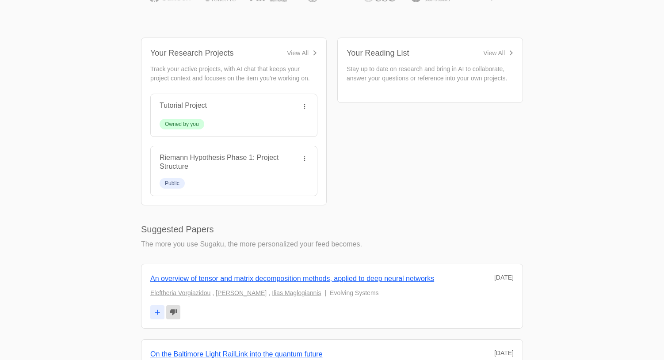  What do you see at coordinates (172, 183) in the screenshot?
I see `div: Public` at bounding box center [172, 183].